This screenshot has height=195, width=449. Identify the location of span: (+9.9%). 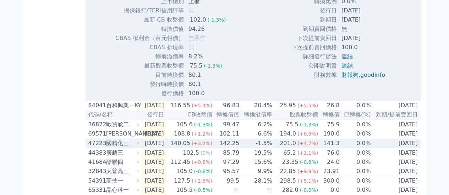
(308, 171).